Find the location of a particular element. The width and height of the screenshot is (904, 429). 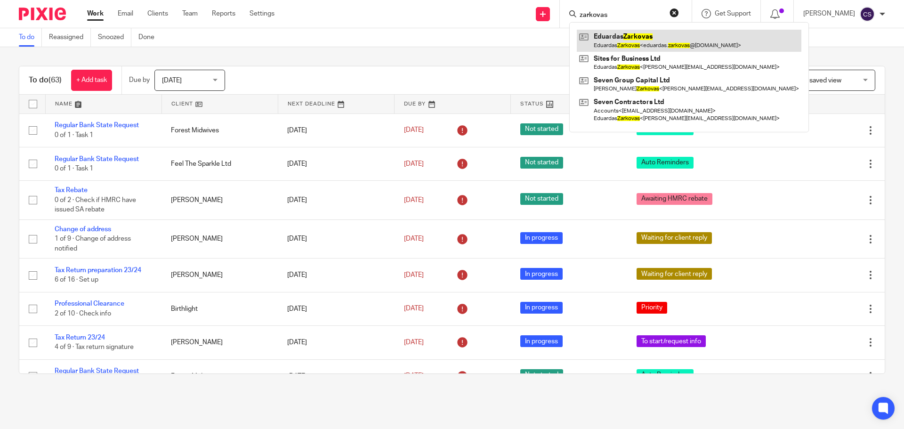

a: + Add task is located at coordinates (91, 80).